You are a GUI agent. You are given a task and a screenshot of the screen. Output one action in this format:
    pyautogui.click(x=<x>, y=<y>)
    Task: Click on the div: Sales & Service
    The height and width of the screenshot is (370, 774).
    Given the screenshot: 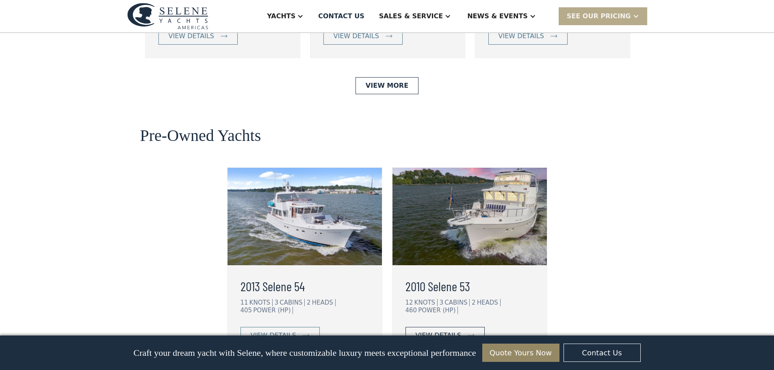 What is the action you would take?
    pyautogui.click(x=411, y=16)
    